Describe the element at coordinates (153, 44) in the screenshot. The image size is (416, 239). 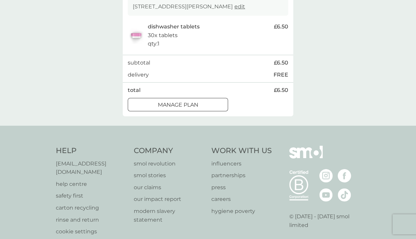
I see `p: qty : 1` at that location.